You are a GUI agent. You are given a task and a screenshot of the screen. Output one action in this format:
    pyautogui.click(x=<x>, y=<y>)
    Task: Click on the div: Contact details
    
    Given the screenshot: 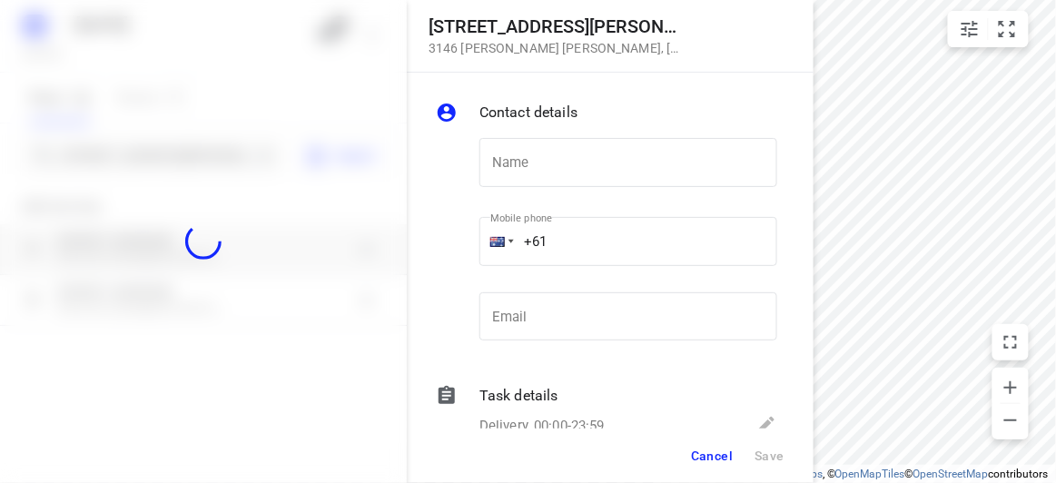 What is the action you would take?
    pyautogui.click(x=606, y=114)
    